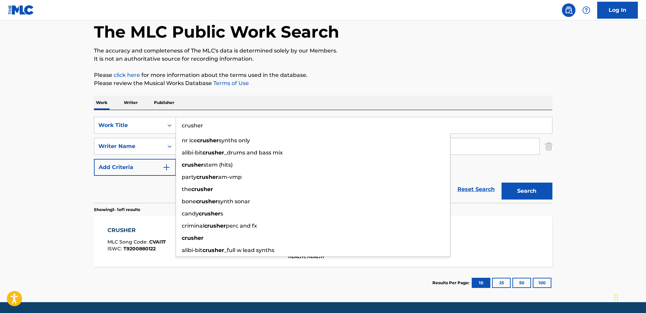 This screenshot has width=646, height=313. I want to click on div: Writer Name, so click(129, 146).